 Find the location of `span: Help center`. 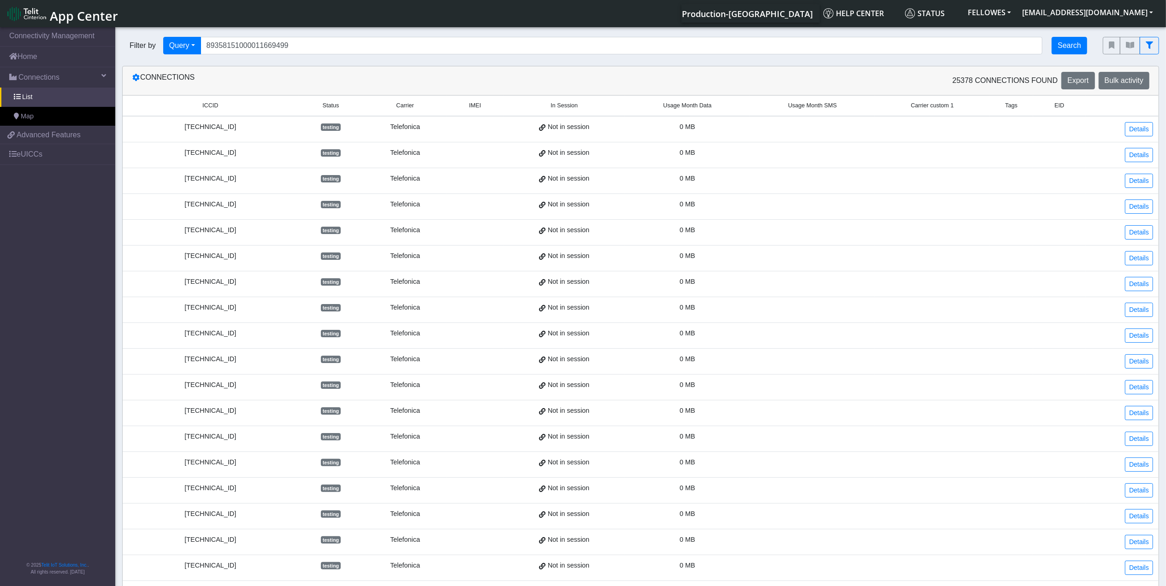

span: Help center is located at coordinates (853, 13).